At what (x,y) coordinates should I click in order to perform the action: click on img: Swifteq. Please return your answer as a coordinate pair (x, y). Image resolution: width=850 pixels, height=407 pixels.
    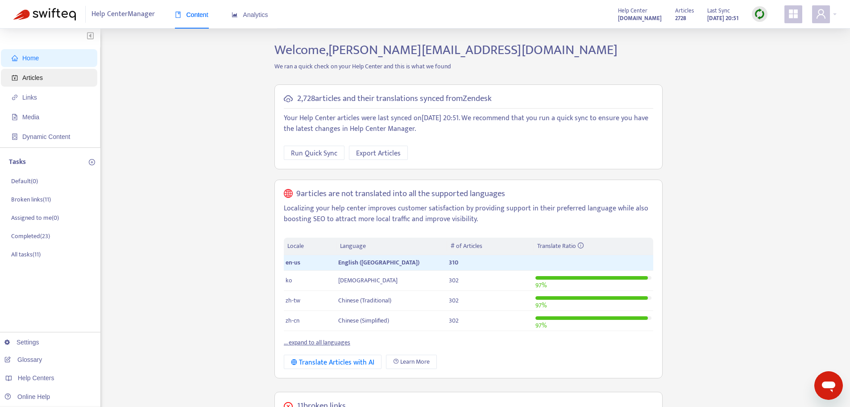
    Looking at the image, I should click on (45, 14).